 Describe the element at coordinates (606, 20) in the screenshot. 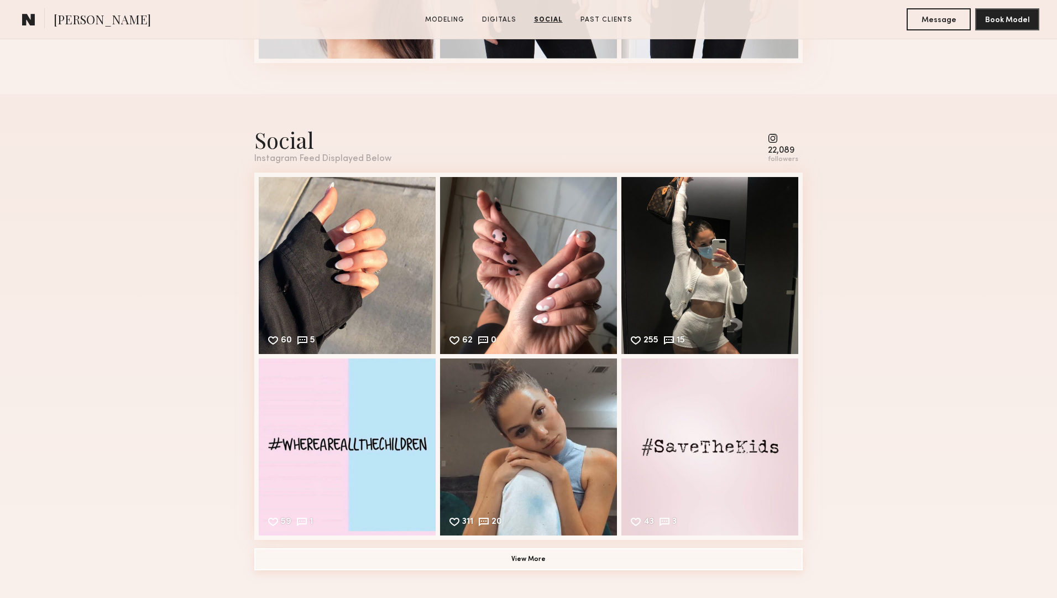

I see `a: Past Clients` at that location.